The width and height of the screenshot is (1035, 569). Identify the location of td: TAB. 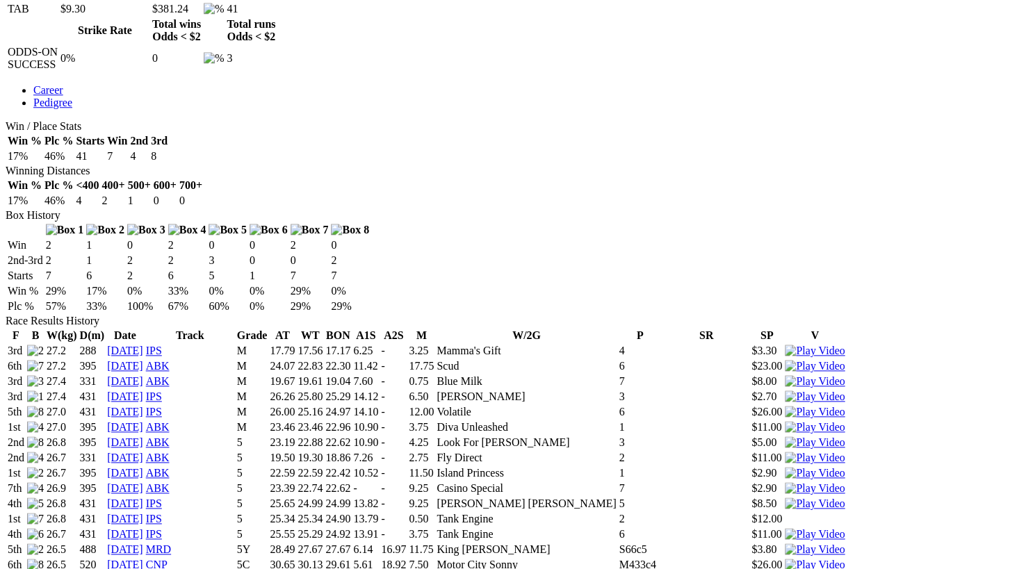
(33, 9).